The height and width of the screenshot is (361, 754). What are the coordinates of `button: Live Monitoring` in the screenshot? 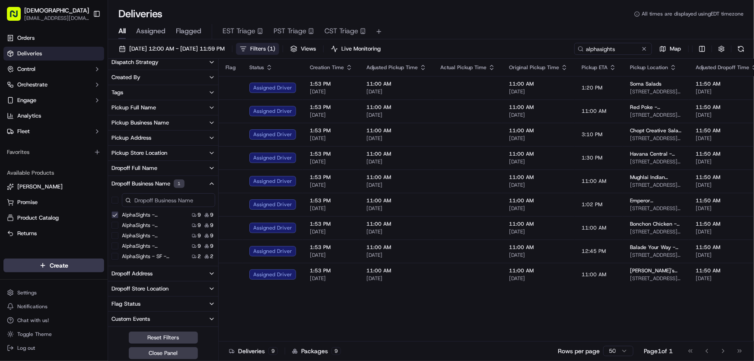 It's located at (356, 49).